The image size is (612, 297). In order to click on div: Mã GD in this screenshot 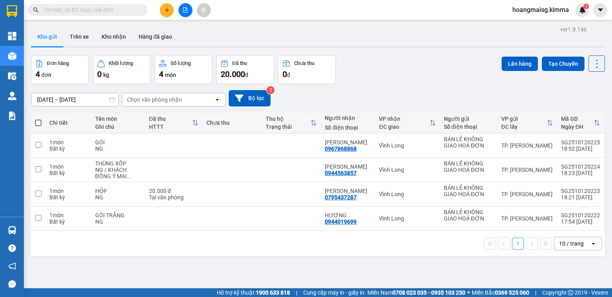, I will do `click(578, 119)`.